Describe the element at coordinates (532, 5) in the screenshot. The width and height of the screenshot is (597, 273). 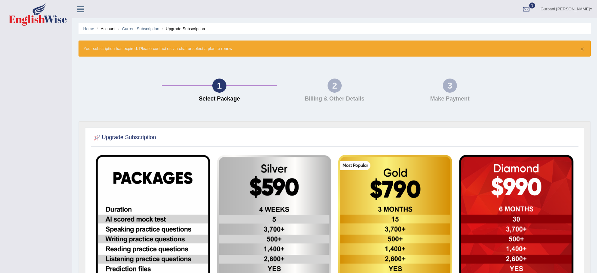
I see `span: 3` at that location.